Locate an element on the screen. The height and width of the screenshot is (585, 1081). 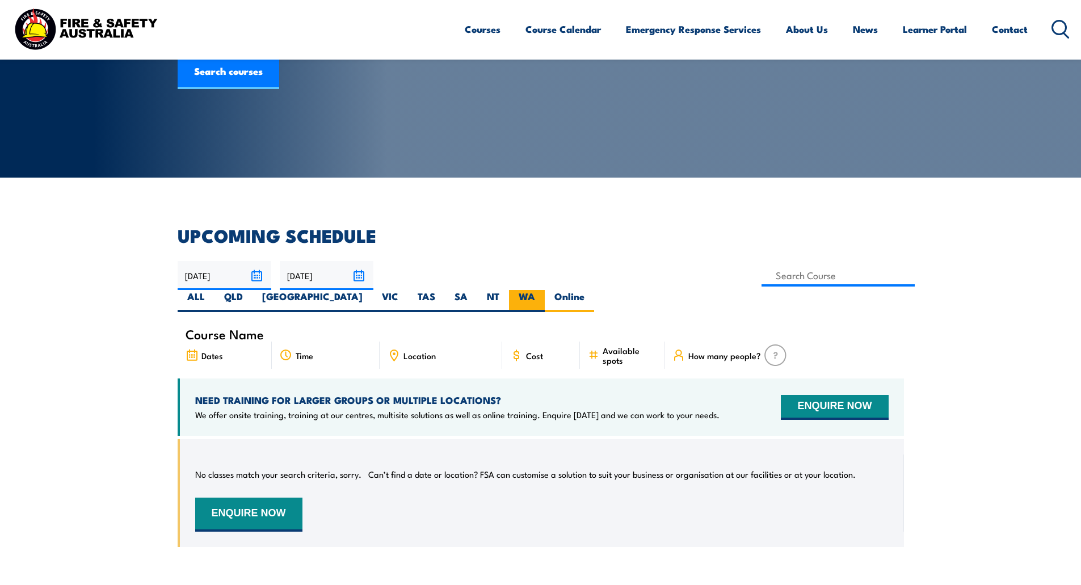
span: Location is located at coordinates (419, 355).